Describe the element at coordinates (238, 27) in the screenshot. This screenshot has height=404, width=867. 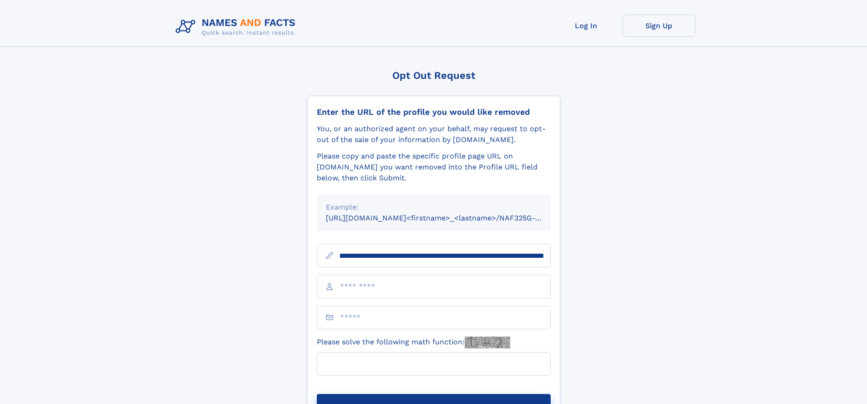
I see `img: Logo Names and Facts` at that location.